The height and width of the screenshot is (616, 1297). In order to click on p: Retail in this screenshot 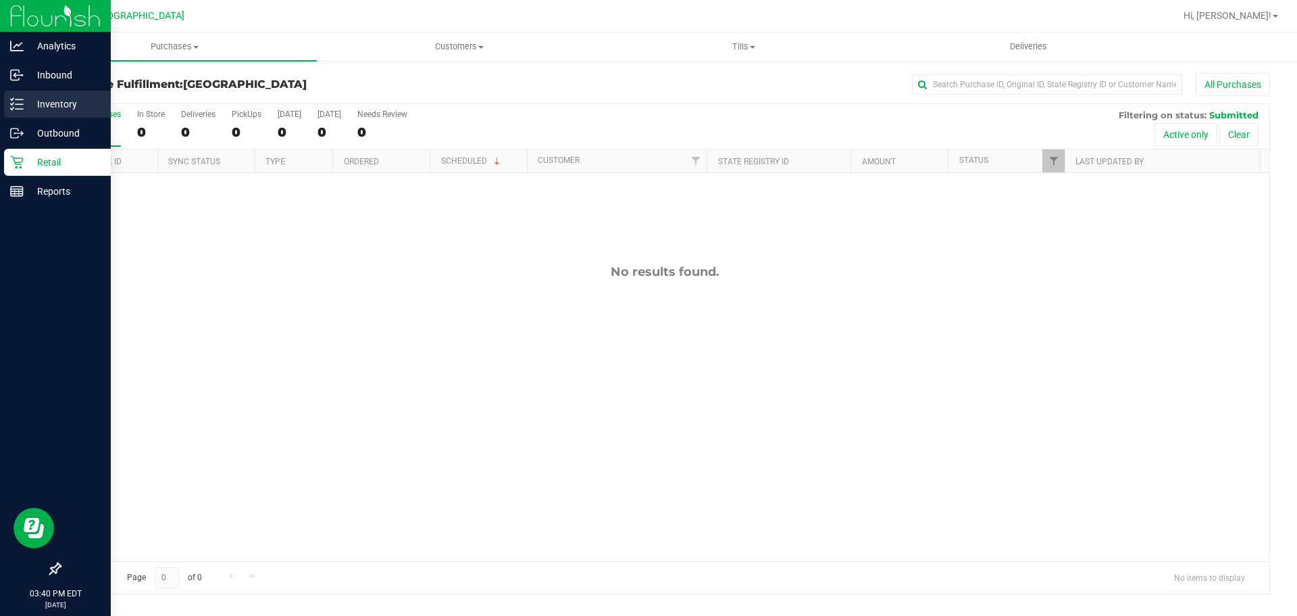, I will do `click(64, 162)`.